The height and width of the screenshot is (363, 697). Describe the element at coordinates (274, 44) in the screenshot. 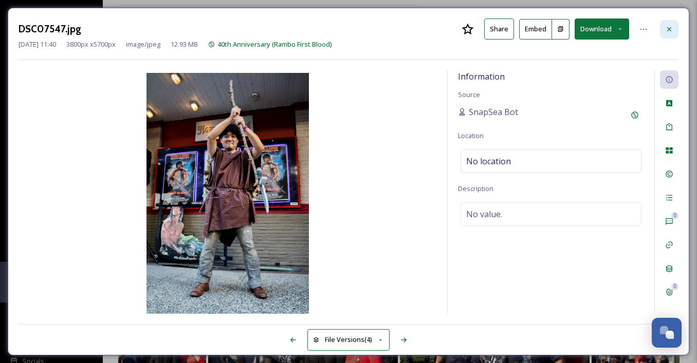

I see `span: 40th Anniversary (Rambo First Blood)` at that location.